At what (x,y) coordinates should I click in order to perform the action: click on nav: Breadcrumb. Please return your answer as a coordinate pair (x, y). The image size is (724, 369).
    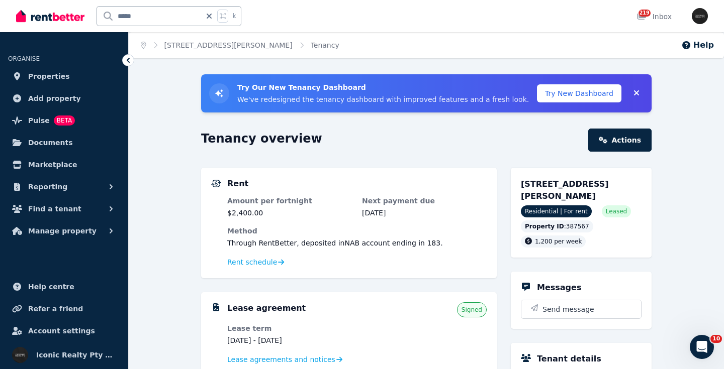
    Looking at the image, I should click on (240, 45).